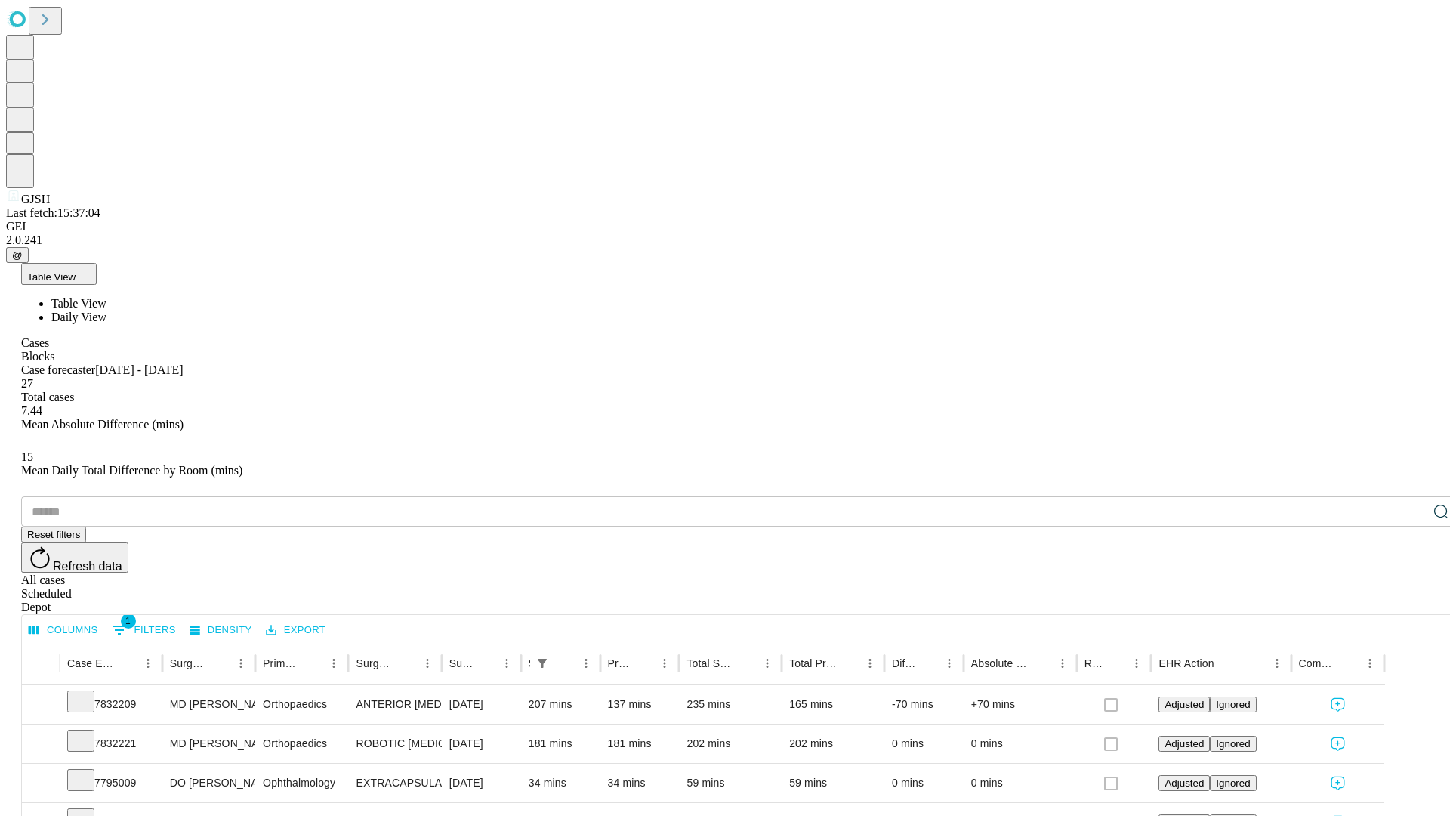 This screenshot has width=1450, height=816. I want to click on div: 2.0.241, so click(725, 240).